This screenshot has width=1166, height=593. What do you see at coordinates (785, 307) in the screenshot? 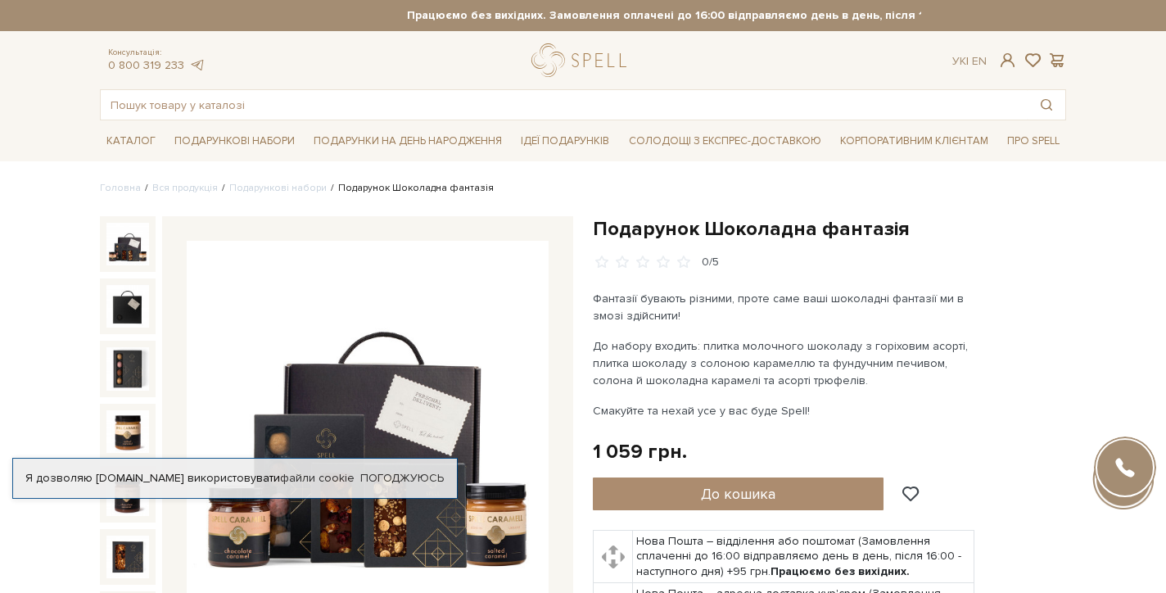
I see `p: Фантазії бувають різними, проте саме ваші шоколадні фантазії ми в змозі здійснити!` at bounding box center [785, 307].